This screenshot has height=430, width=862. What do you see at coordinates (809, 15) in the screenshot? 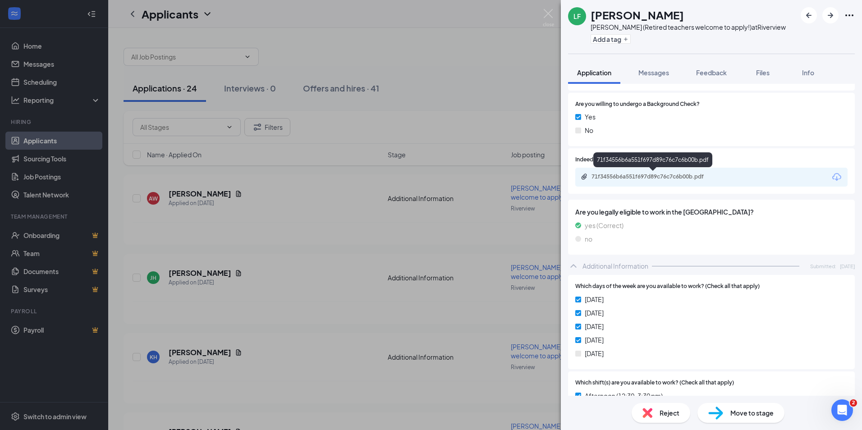
I see `button: ArrowLeftNew` at bounding box center [809, 15].